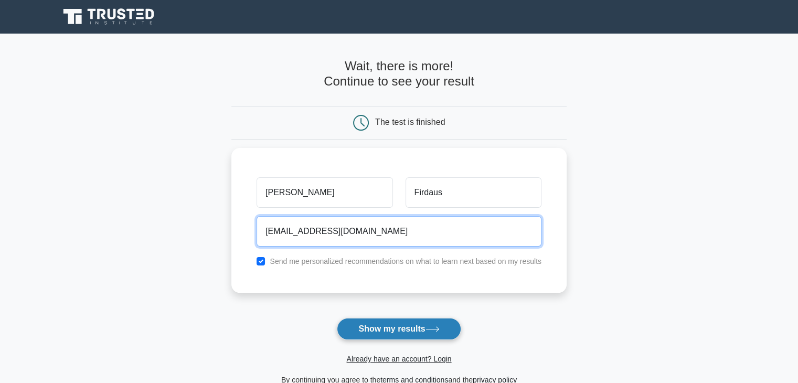 The width and height of the screenshot is (798, 383). What do you see at coordinates (399, 74) in the screenshot?
I see `h4: Wait, there is more! Continue to see your result` at bounding box center [399, 74].